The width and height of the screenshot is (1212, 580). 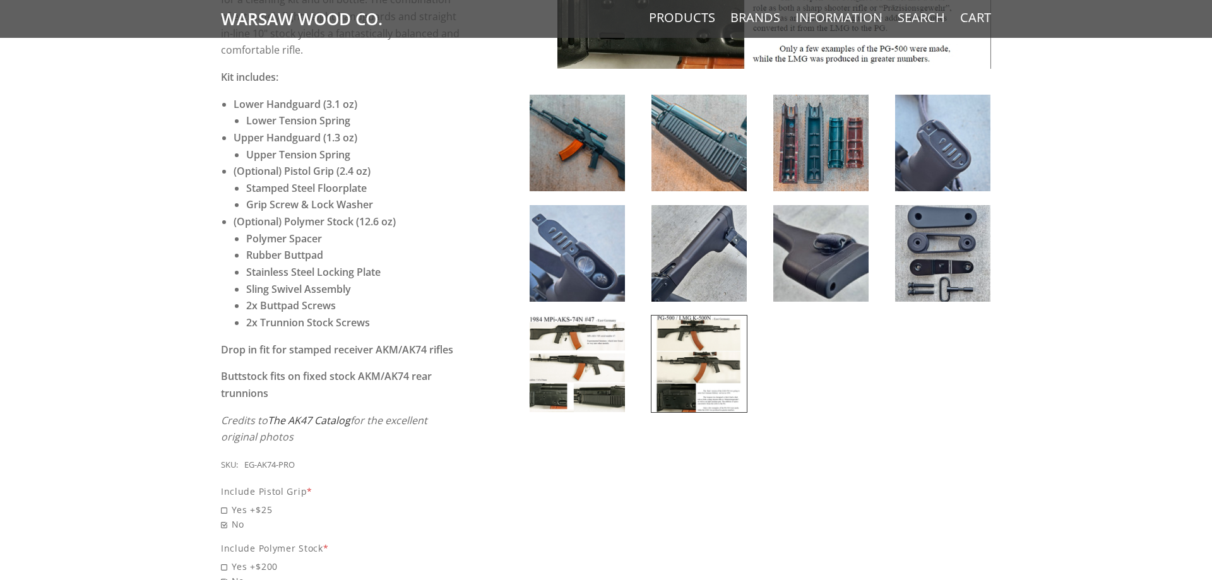 I want to click on strong: Rubber Buttpad, so click(x=285, y=255).